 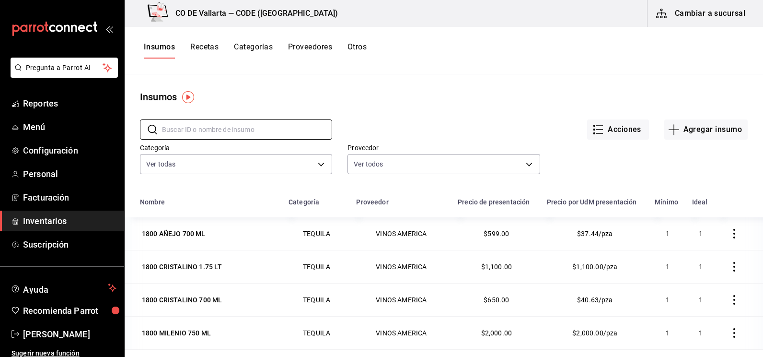 What do you see at coordinates (70, 310) in the screenshot?
I see `span: Recomienda Parrot` at bounding box center [70, 310].